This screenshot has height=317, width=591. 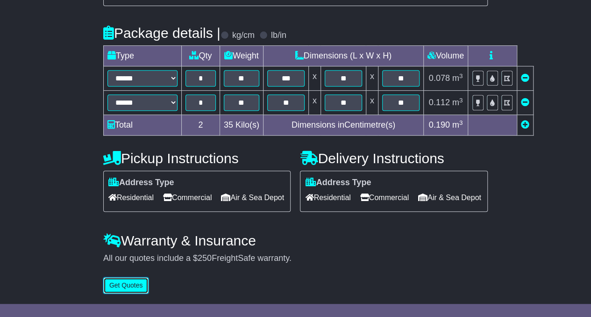 I want to click on h4: Package details |, so click(x=162, y=33).